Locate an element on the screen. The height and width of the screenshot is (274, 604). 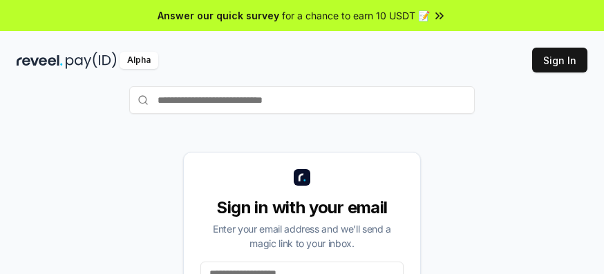
button: Sign In is located at coordinates (560, 60).